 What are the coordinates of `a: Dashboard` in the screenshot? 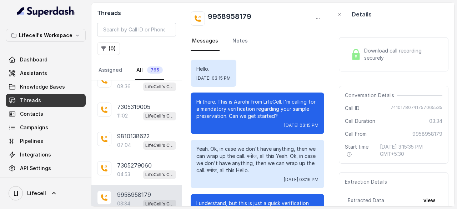 It's located at (46, 60).